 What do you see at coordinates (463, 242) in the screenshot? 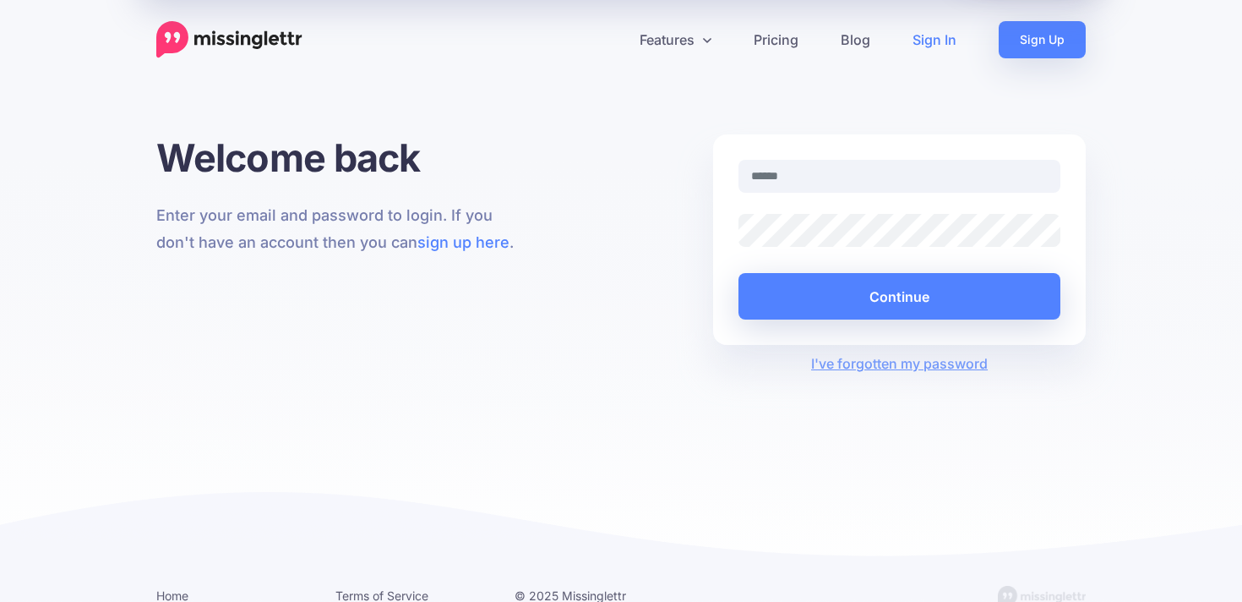
I see `a: sign up here` at bounding box center [463, 242].